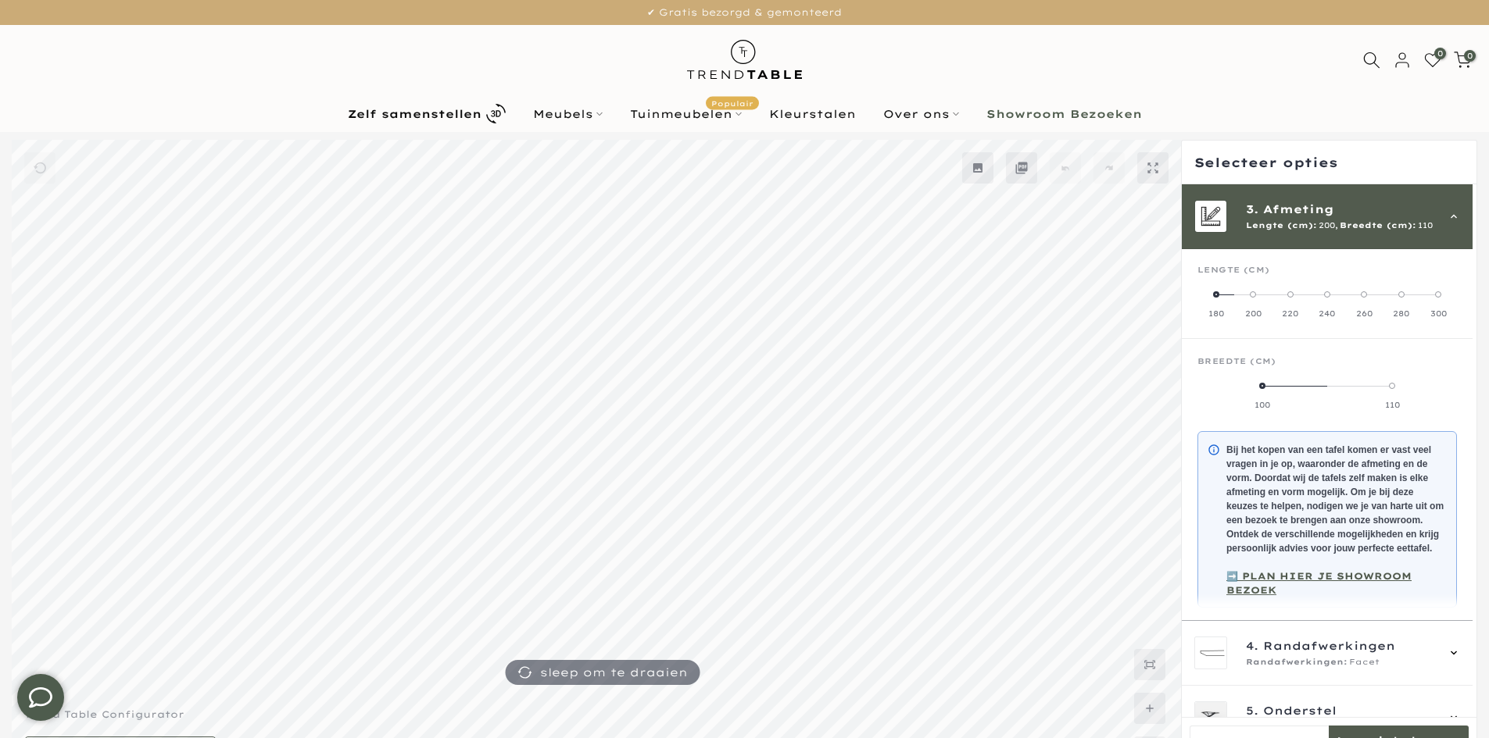  I want to click on a: Kleurstalen, so click(812, 114).